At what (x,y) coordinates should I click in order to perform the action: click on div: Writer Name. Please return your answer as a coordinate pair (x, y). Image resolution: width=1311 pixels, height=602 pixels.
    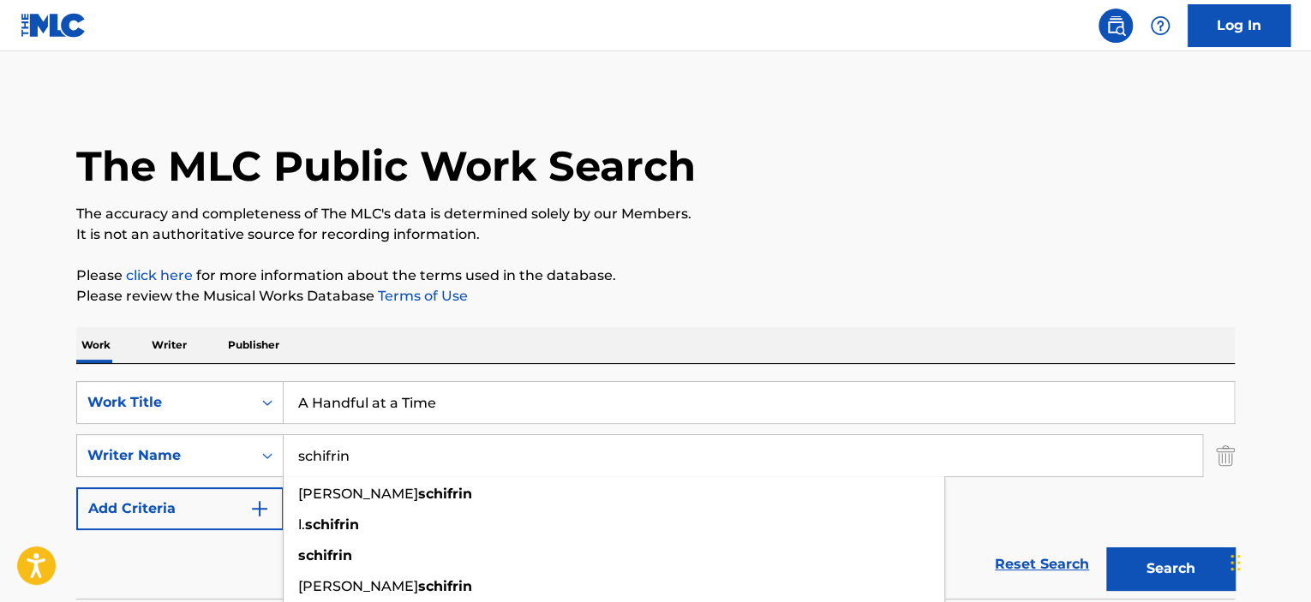
    Looking at the image, I should click on (165, 456).